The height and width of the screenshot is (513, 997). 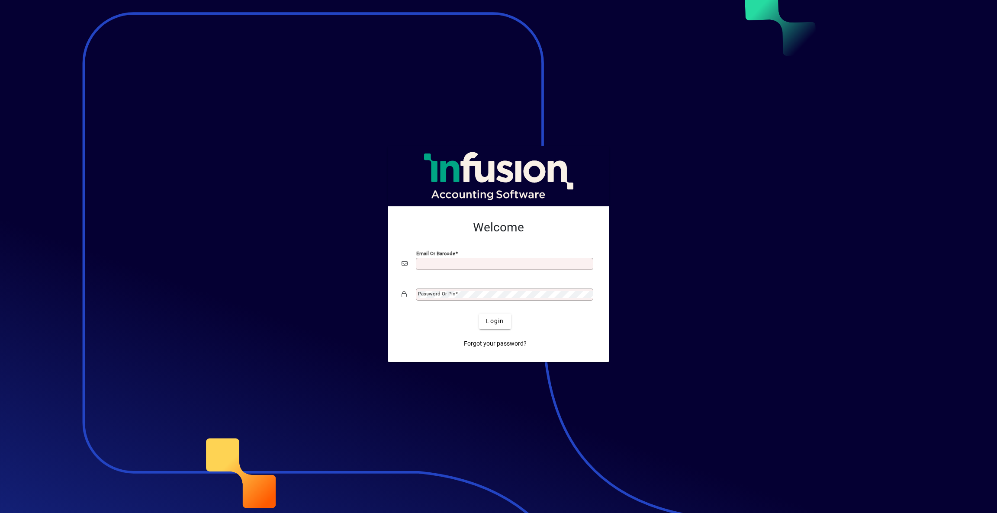 What do you see at coordinates (495, 321) in the screenshot?
I see `span: Login` at bounding box center [495, 321].